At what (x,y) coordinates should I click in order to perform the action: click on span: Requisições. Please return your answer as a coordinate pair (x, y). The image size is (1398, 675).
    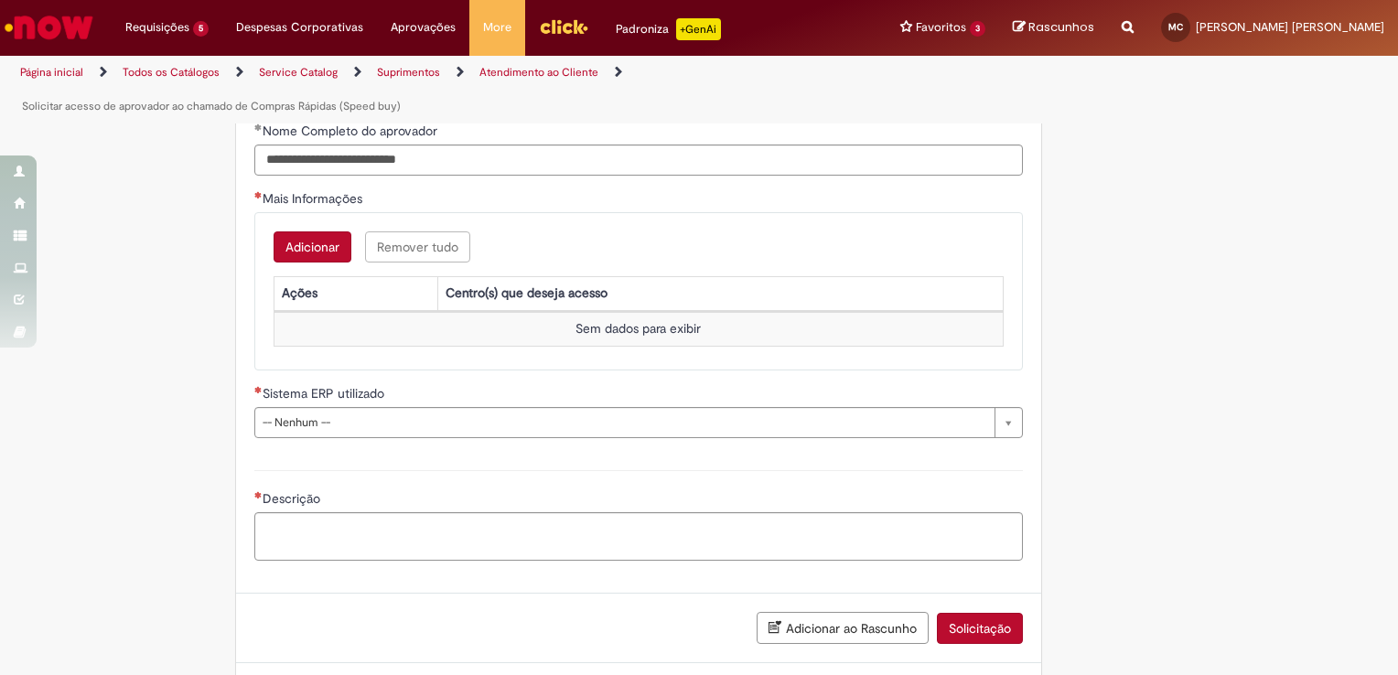
    Looking at the image, I should click on (157, 27).